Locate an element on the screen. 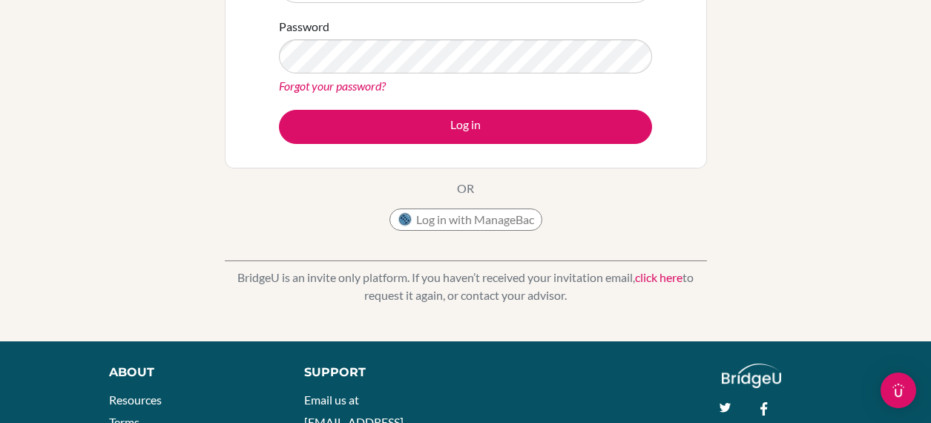 The image size is (931, 423). button: Log in with ManageBac is located at coordinates (466, 220).